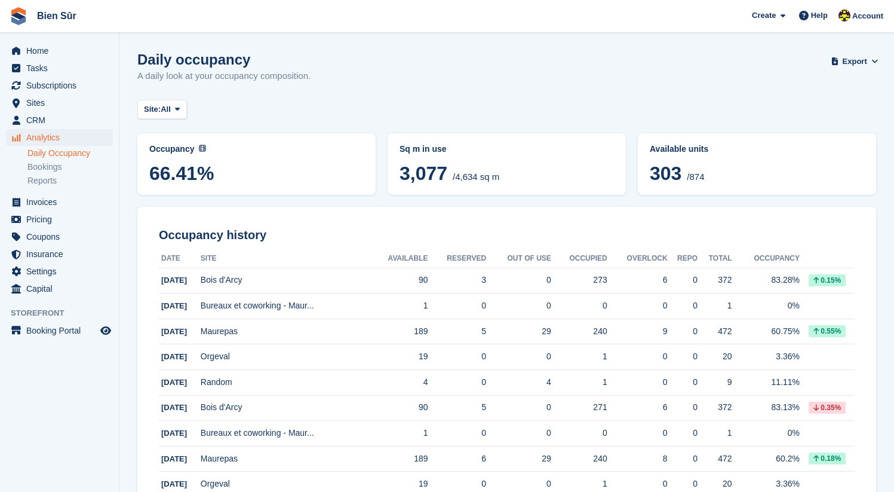  What do you see at coordinates (715, 259) in the screenshot?
I see `th: Total` at bounding box center [715, 259].